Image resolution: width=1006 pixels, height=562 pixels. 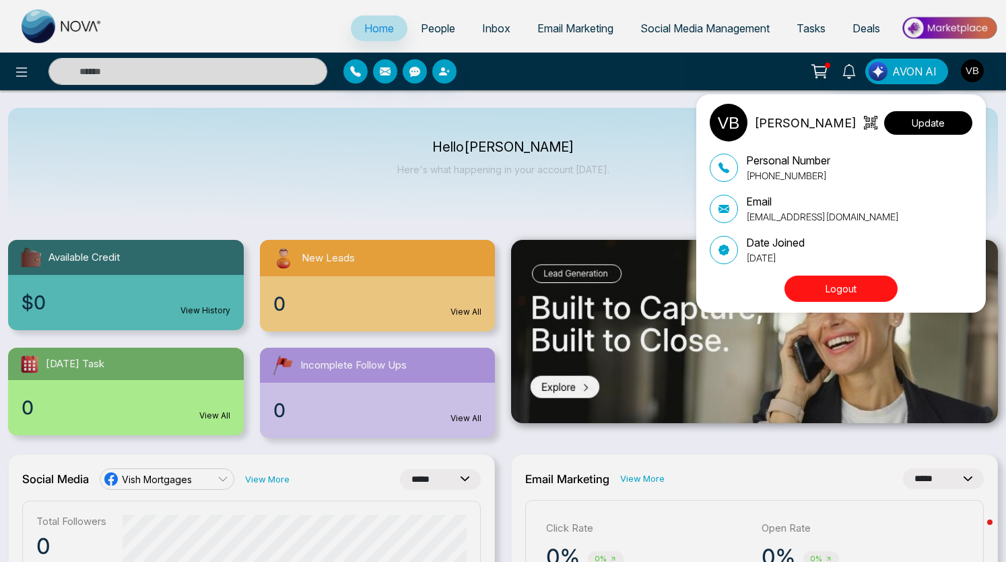 What do you see at coordinates (775, 242) in the screenshot?
I see `p: Date Joined` at bounding box center [775, 242].